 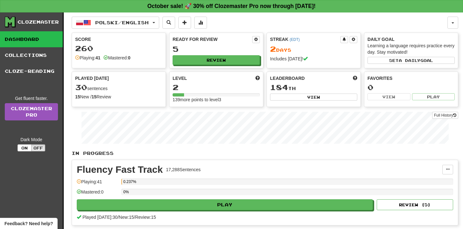 What do you see at coordinates (415, 204) in the screenshot?
I see `button: Review (5)` at bounding box center [415, 204].